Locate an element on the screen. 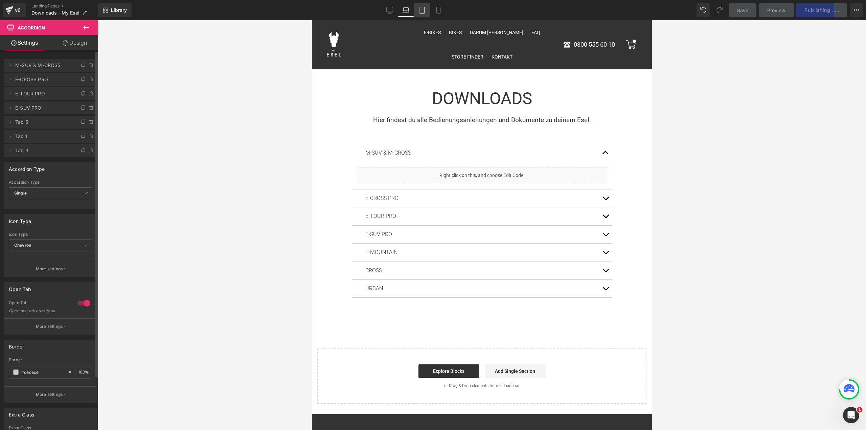 The height and width of the screenshot is (430, 866). span: Library is located at coordinates (119, 10).